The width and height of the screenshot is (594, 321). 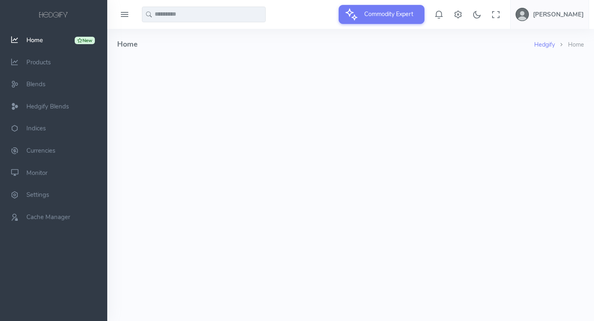 What do you see at coordinates (569, 45) in the screenshot?
I see `li: Home` at bounding box center [569, 45].